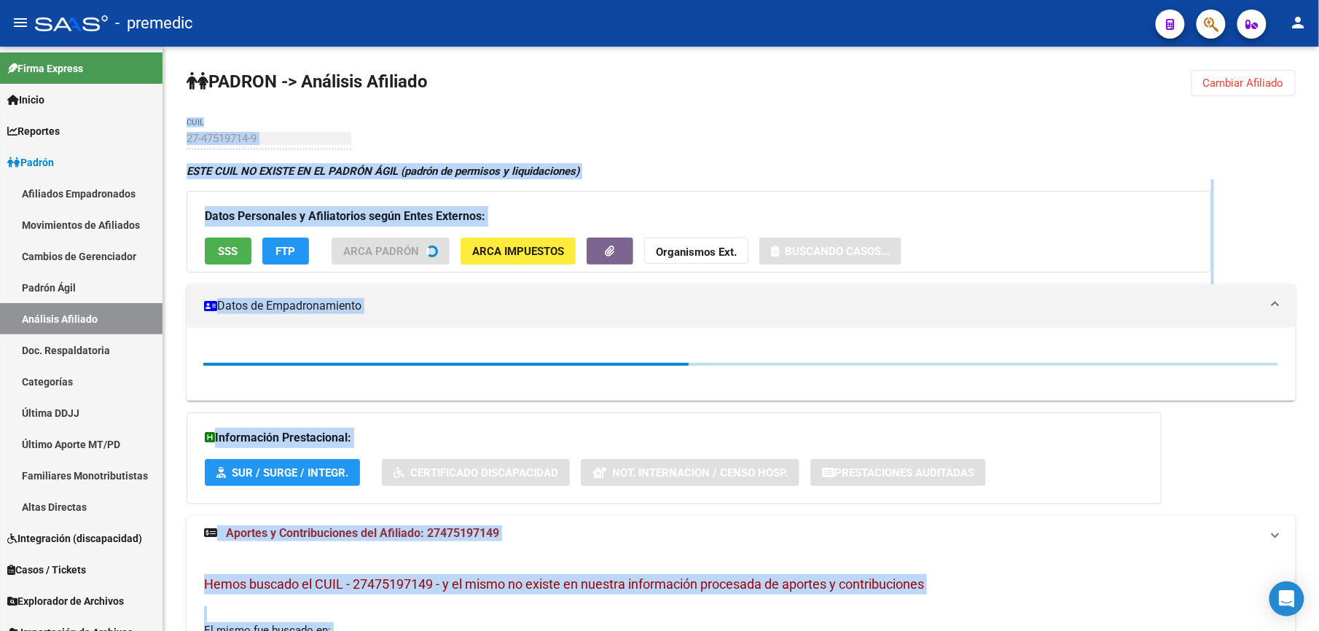 The width and height of the screenshot is (1319, 631). What do you see at coordinates (383, 171) in the screenshot?
I see `strong: ESTE CUIL NO EXISTE EN EL PADRÓN ÁGIL (padrón de permisos y liquidaciones)` at bounding box center [383, 171].